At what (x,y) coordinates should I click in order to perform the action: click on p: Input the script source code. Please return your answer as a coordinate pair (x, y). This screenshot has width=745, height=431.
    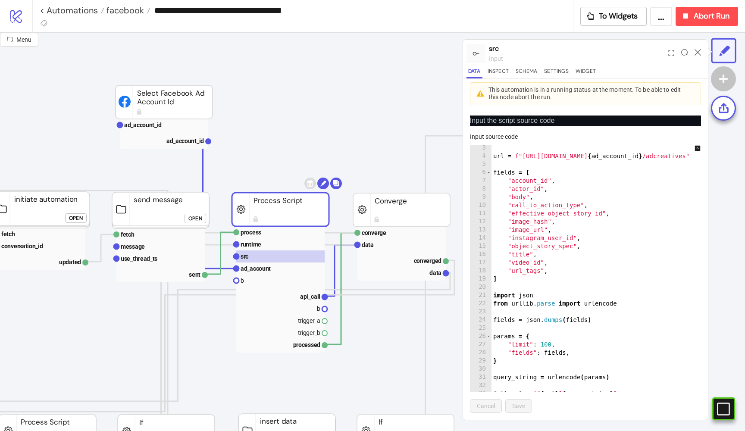
    Looking at the image, I should click on (586, 121).